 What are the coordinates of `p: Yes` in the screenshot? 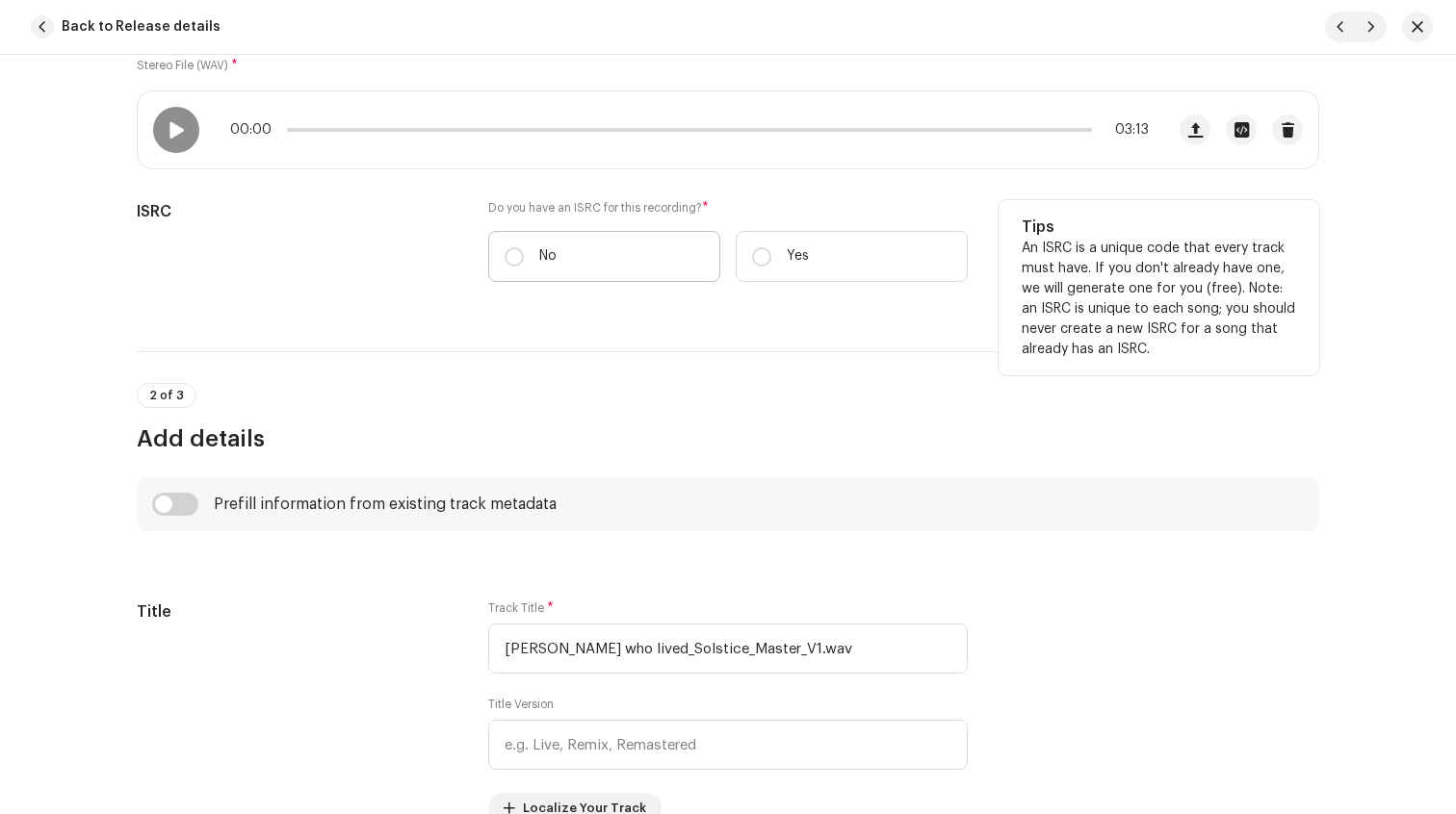 It's located at (798, 256).